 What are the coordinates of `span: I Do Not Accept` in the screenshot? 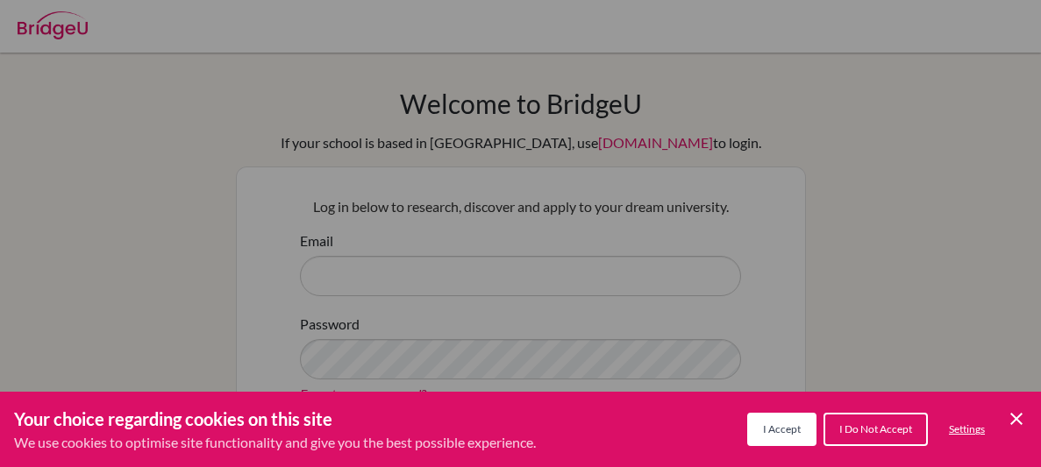 It's located at (875, 429).